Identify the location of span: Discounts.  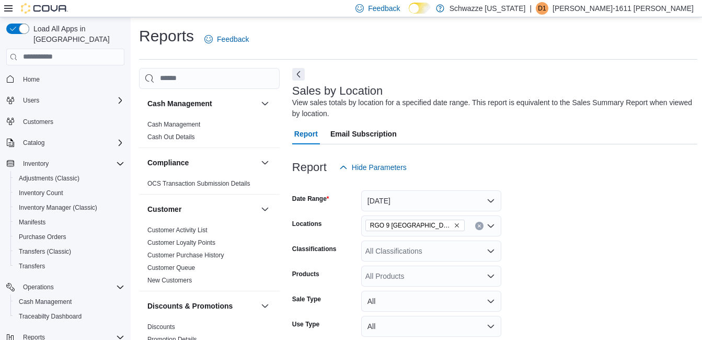
(161, 327).